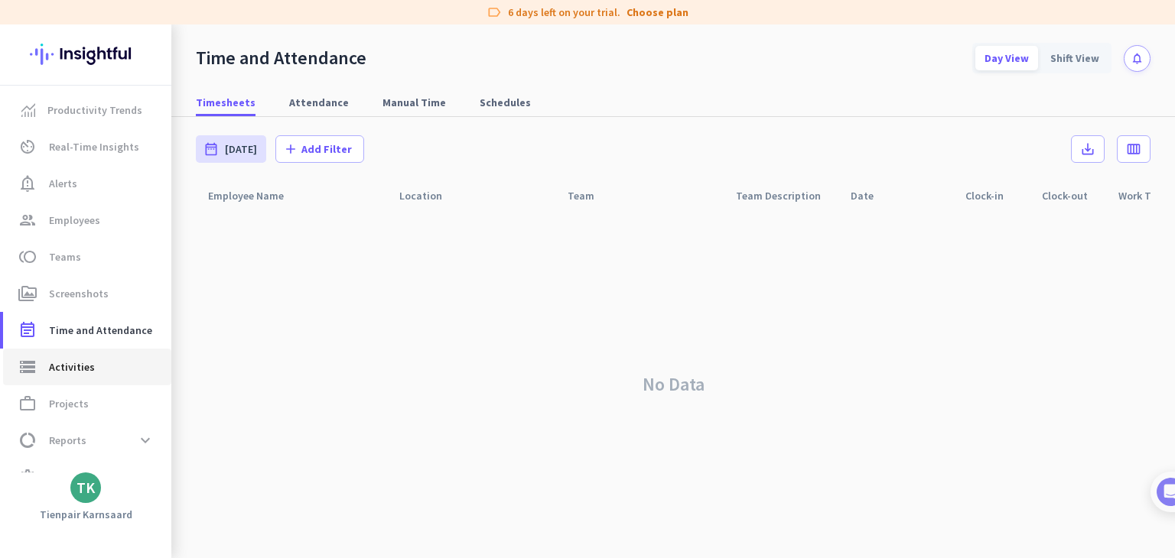 This screenshot has width=1175, height=558. Describe the element at coordinates (87, 477) in the screenshot. I see `a: settingsSettings` at that location.